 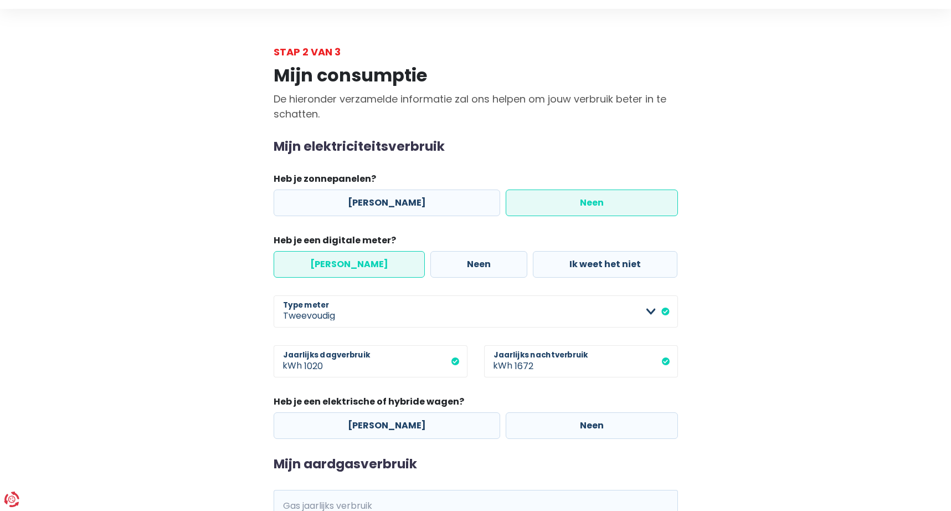 What do you see at coordinates (605, 264) in the screenshot?
I see `label: Ik weet het niet` at bounding box center [605, 264].